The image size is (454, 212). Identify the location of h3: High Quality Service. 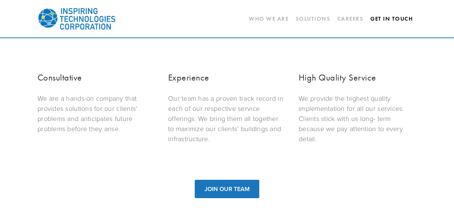
(357, 78).